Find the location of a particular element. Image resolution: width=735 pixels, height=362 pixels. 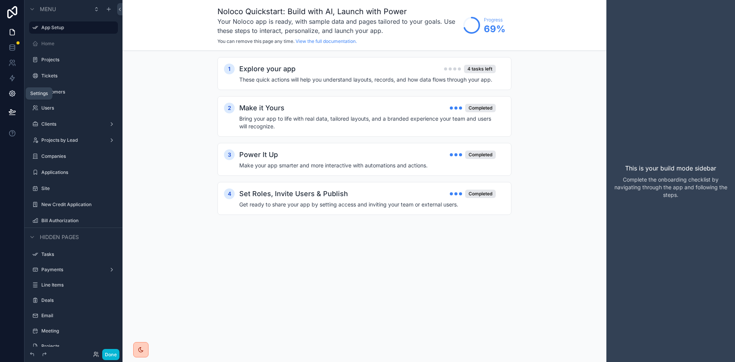

label: Deals is located at coordinates (79, 300).